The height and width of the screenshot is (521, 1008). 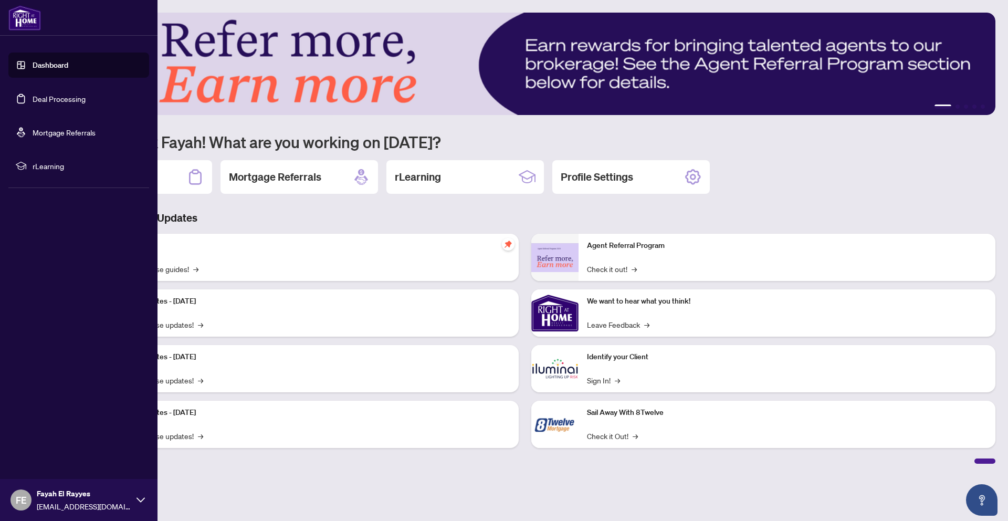 I want to click on p: We want to hear what you think!, so click(x=787, y=301).